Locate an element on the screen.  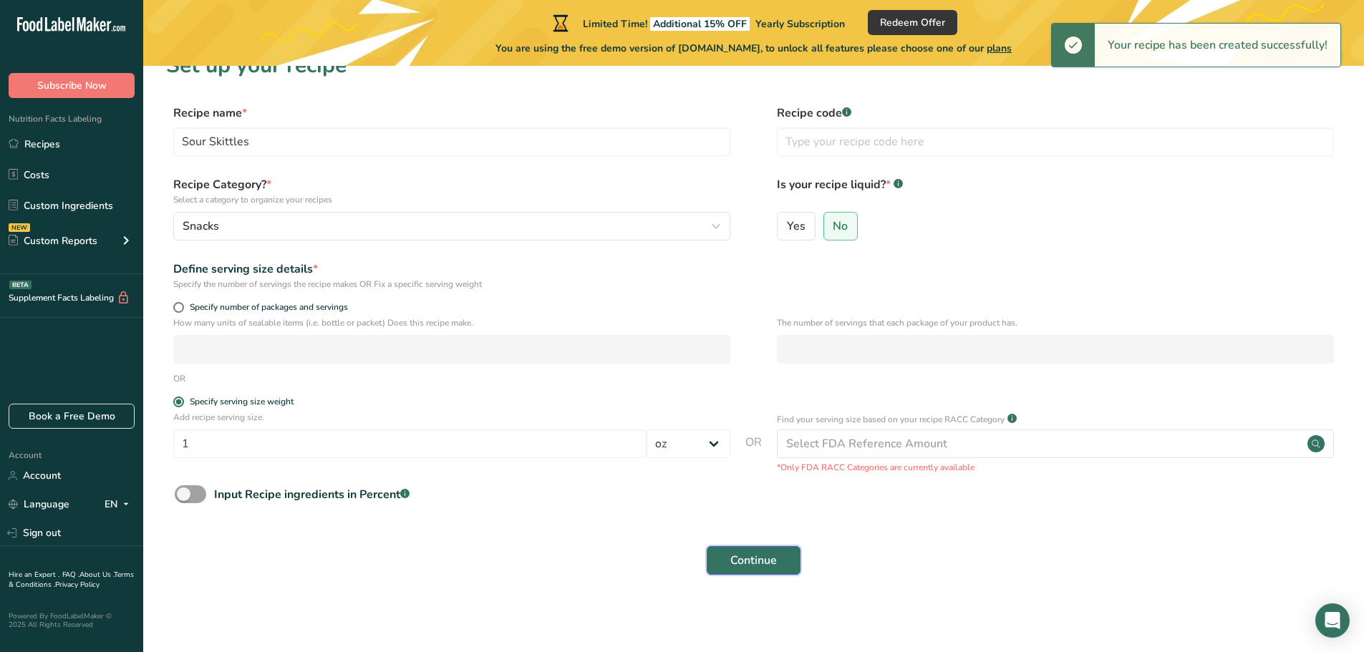
div: Specify serving size weight is located at coordinates (241, 402).